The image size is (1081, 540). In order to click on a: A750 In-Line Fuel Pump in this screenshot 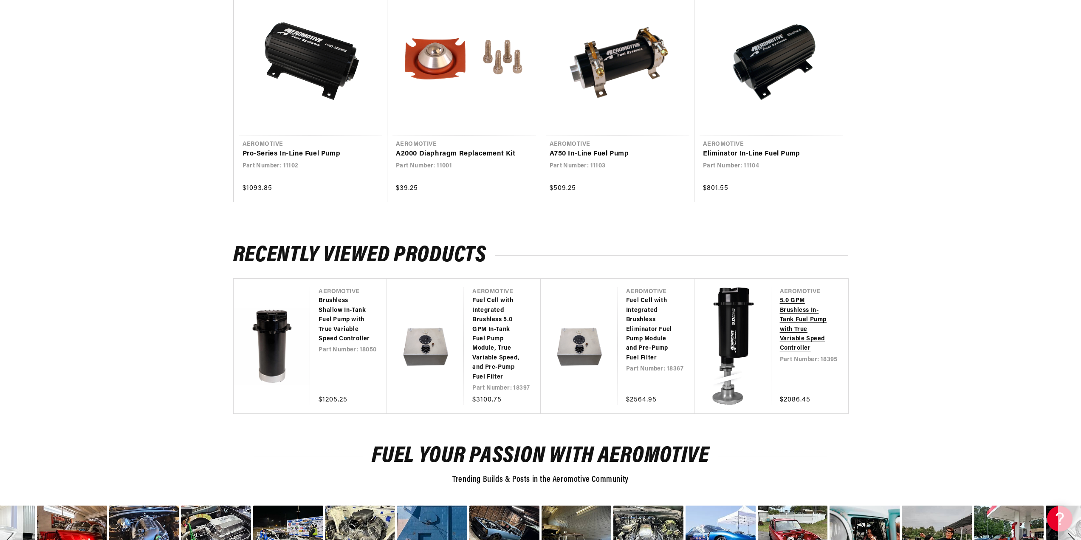, I will do `click(614, 154)`.